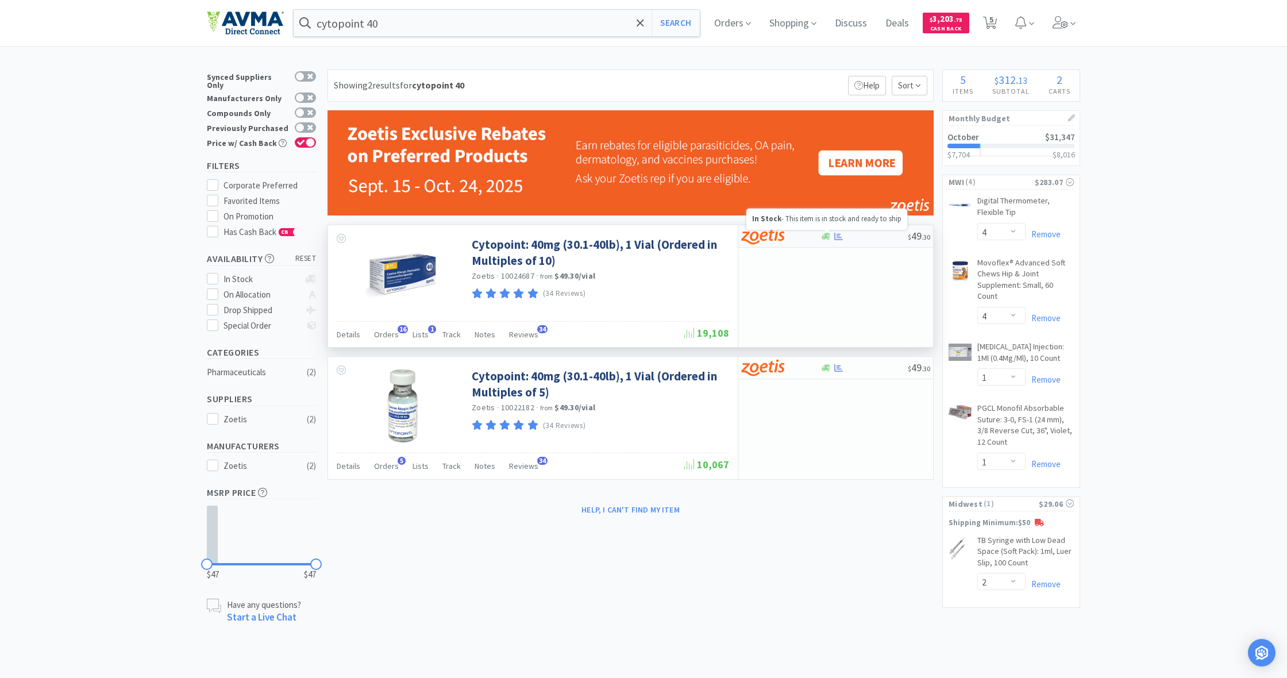  Describe the element at coordinates (707, 333) in the screenshot. I see `span: 19,108` at that location.